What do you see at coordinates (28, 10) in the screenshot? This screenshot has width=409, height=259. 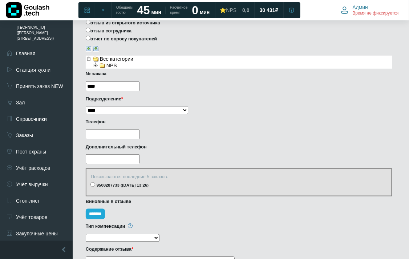 I see `img: Логотип компании Goulash.tech` at bounding box center [28, 10].